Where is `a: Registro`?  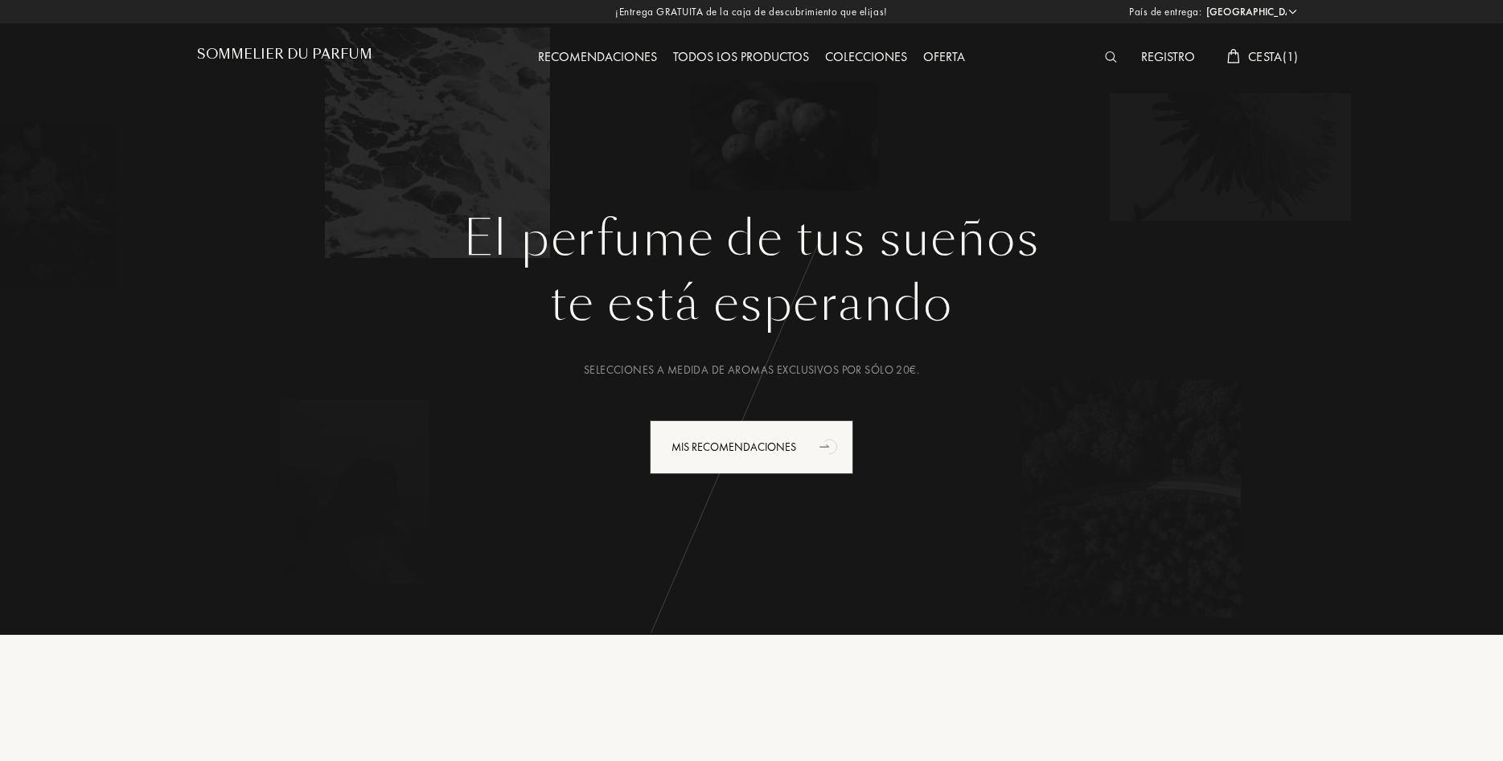 a: Registro is located at coordinates (1167, 56).